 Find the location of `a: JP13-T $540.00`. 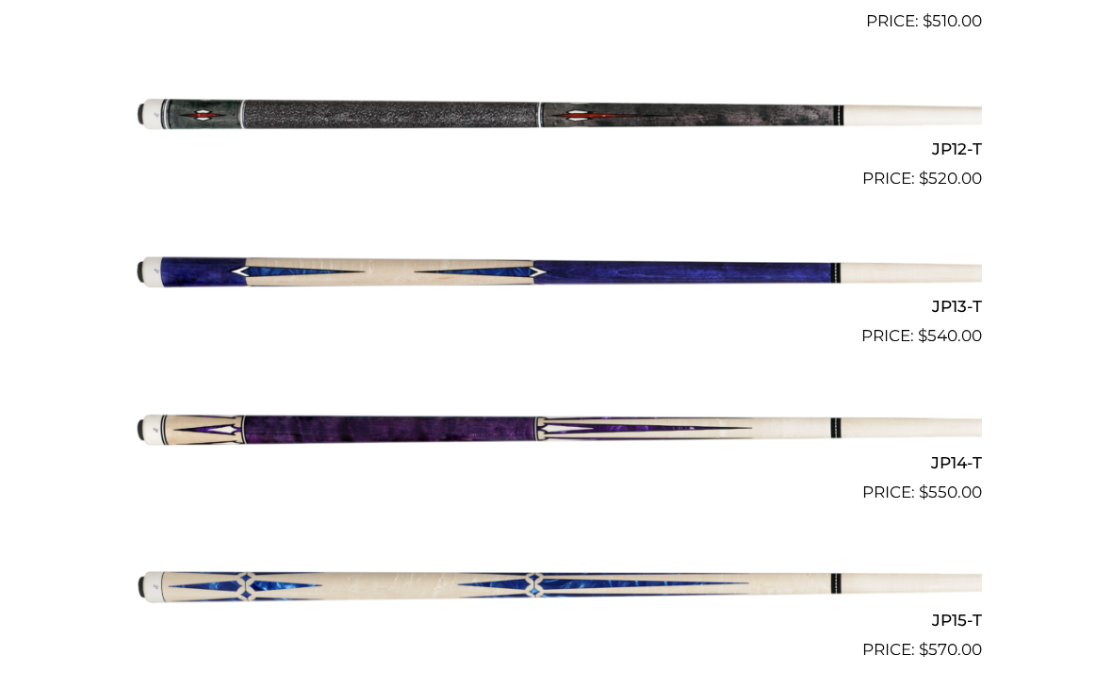

a: JP13-T $540.00 is located at coordinates (556, 273).